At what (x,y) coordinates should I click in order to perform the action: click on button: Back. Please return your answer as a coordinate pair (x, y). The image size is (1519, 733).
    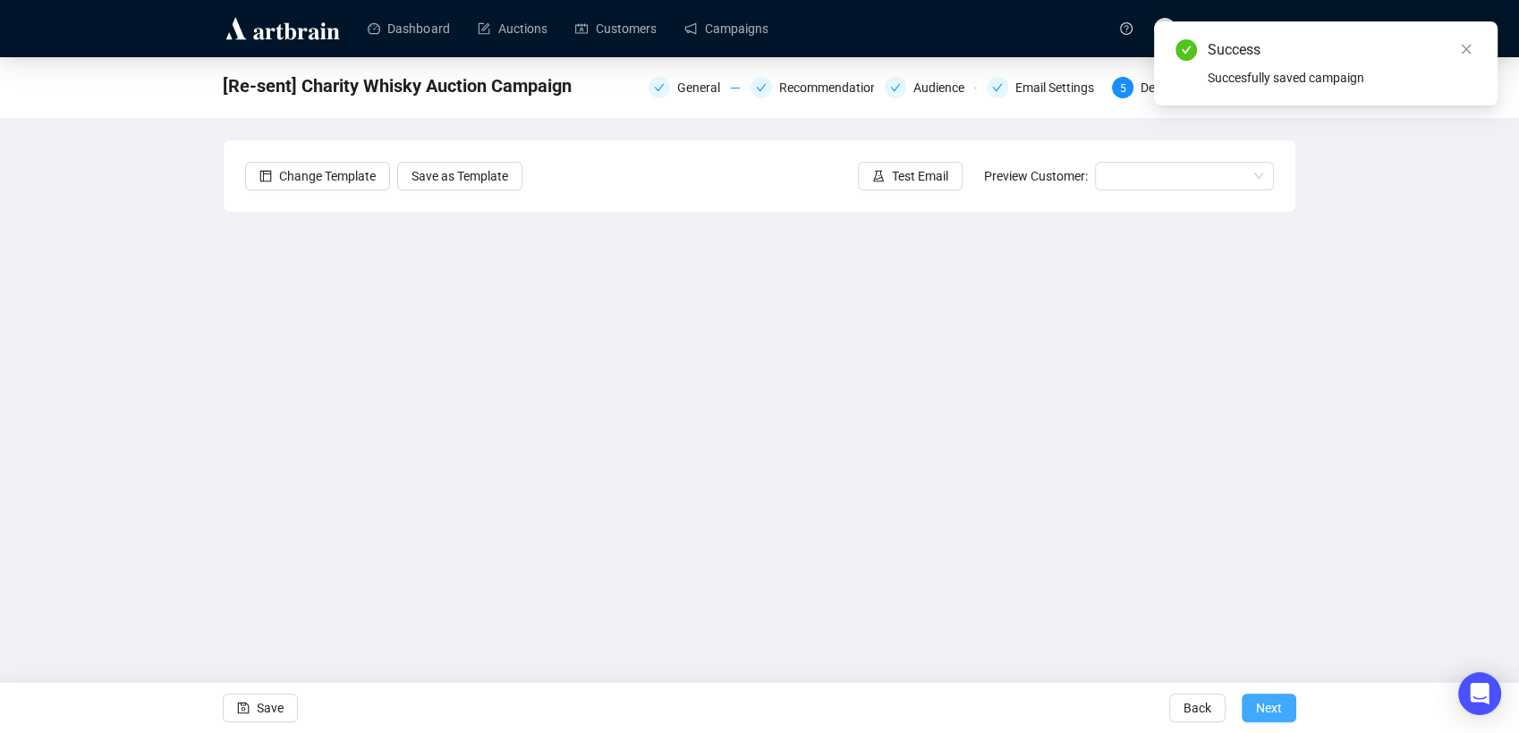
    Looking at the image, I should click on (1197, 708).